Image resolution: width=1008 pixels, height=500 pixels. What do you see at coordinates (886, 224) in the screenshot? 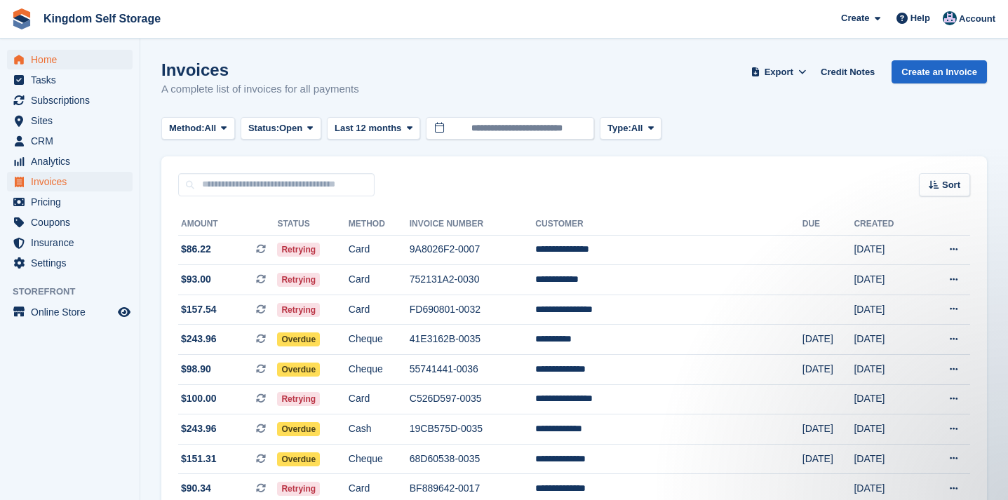
I see `th: Created` at bounding box center [886, 224].